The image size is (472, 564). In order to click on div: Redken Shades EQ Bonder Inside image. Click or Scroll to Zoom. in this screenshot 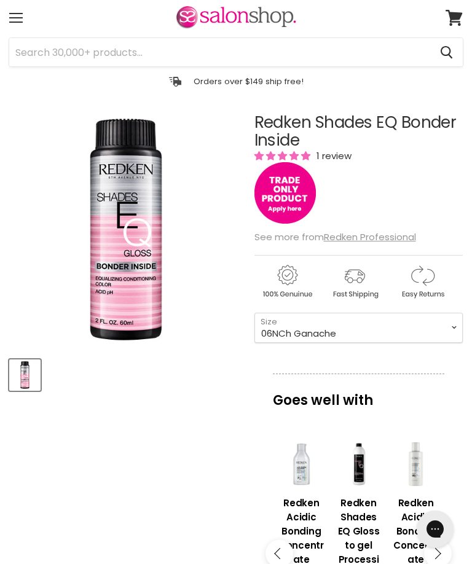, I will do `click(126, 230)`.